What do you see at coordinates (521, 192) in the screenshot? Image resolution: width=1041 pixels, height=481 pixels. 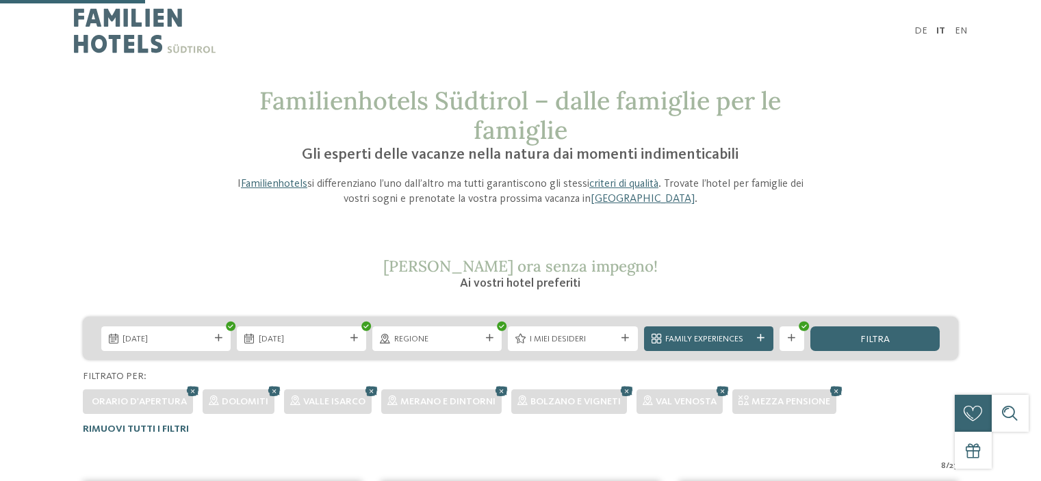 I see `p: I si differenziano l’uno dall’altro ma tutti garantiscono gli stessi . Trovate l’hotel per famigl...` at bounding box center [521, 192].